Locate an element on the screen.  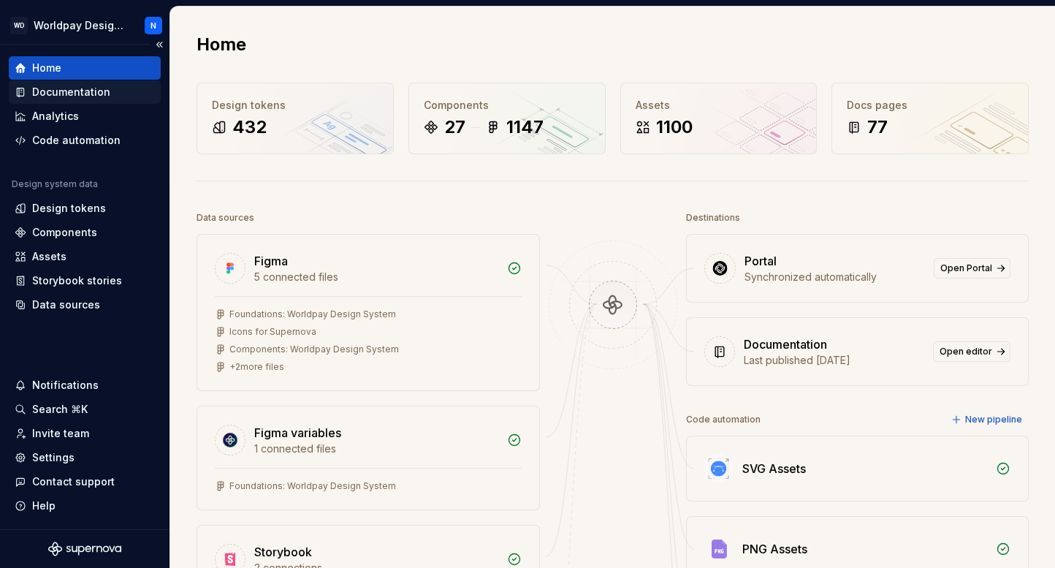
div: Home is located at coordinates (47, 68).